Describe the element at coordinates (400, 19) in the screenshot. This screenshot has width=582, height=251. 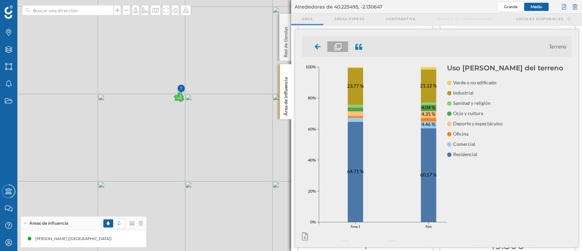
I see `span: Comparativa` at that location.